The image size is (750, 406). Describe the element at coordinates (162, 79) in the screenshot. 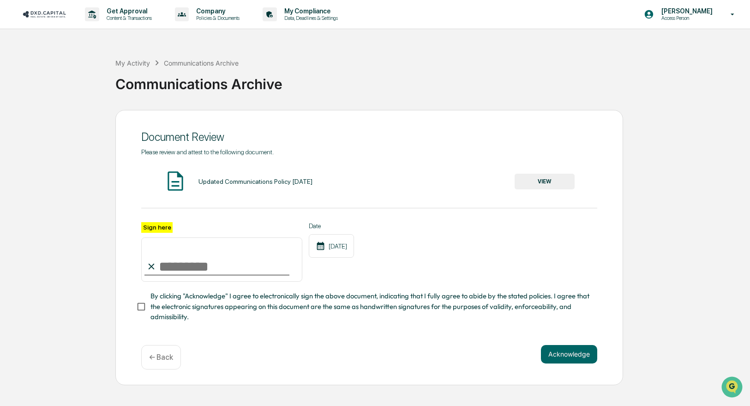

I see `button: Start new chat` at that location.